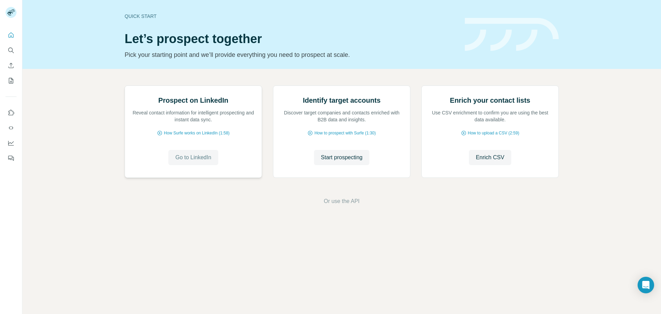 The image size is (661, 314). I want to click on span: Enrich CSV, so click(490, 157).